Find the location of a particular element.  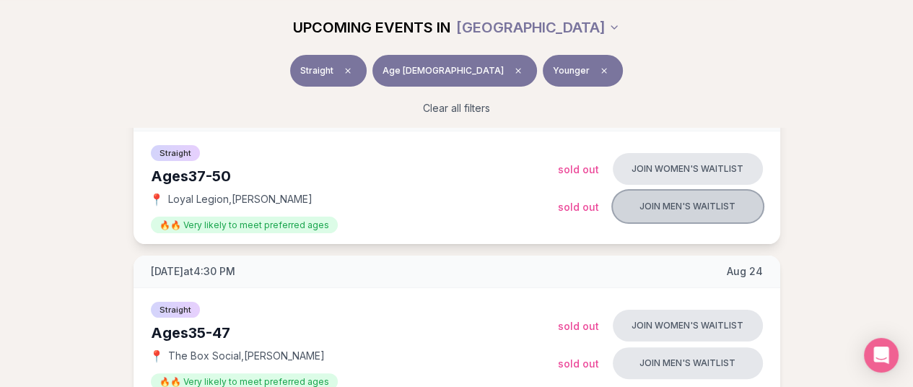

span: UPCOMING EVENTS IN is located at coordinates (372, 27).